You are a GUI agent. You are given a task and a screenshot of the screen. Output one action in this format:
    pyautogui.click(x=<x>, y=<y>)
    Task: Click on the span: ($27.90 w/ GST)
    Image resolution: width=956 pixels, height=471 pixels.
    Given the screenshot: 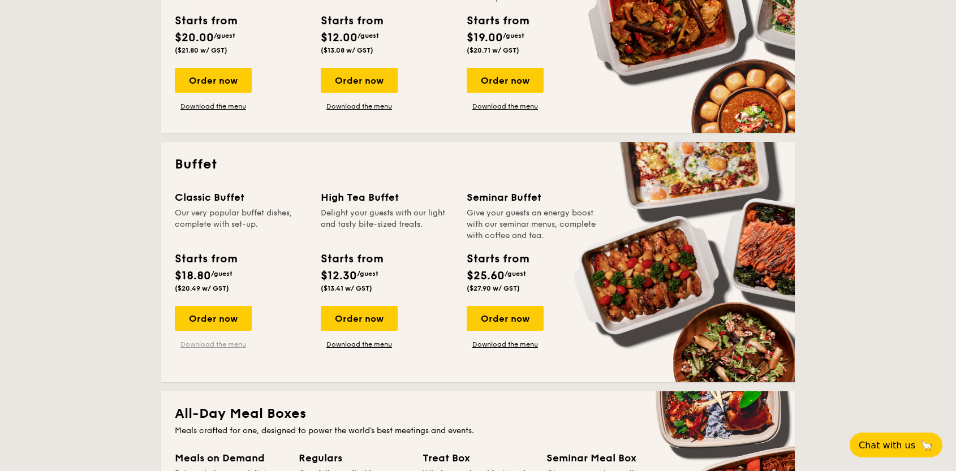 What is the action you would take?
    pyautogui.click(x=493, y=288)
    